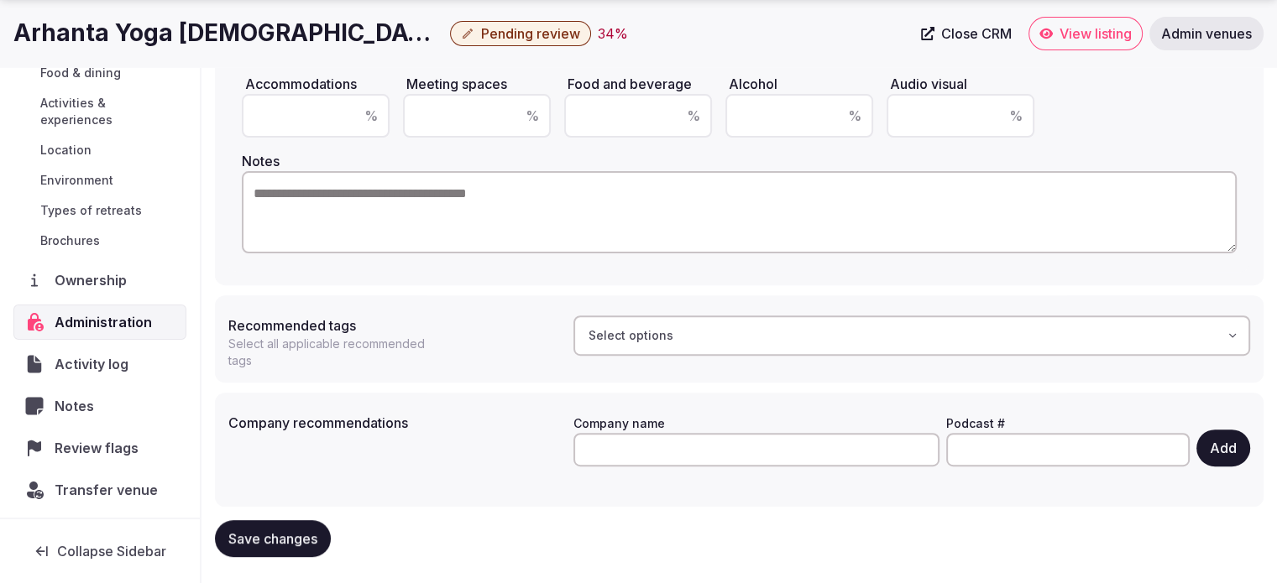  Describe the element at coordinates (106, 490) in the screenshot. I see `span: Transfer venue` at that location.